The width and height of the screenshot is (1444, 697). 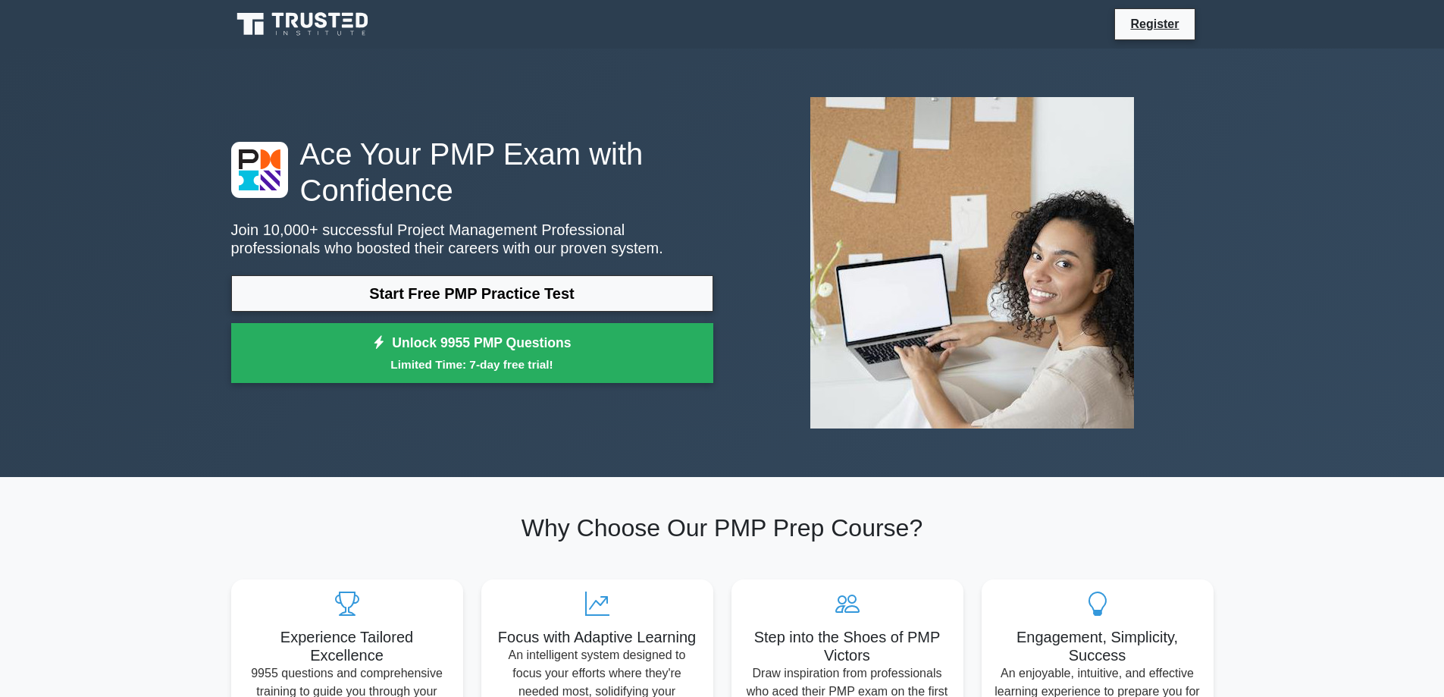 I want to click on h5: Engagement, Simplicity, Success, so click(x=1097, y=646).